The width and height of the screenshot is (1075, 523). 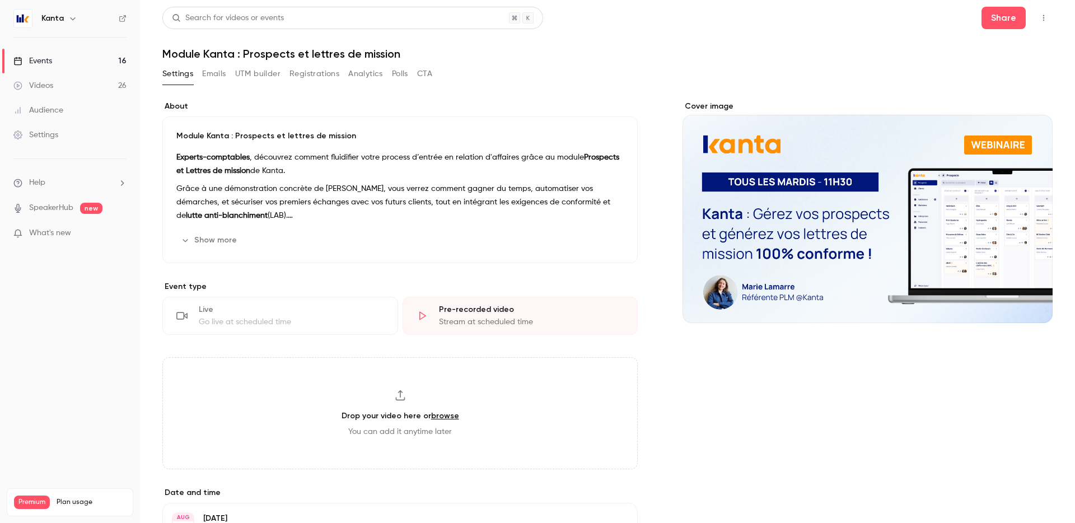 I want to click on div: AUG, so click(x=183, y=517).